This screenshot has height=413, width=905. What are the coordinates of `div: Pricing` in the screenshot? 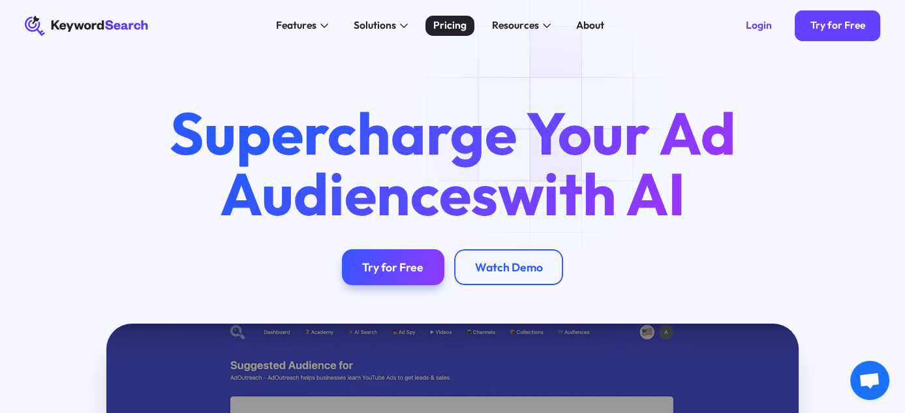 It's located at (449, 25).